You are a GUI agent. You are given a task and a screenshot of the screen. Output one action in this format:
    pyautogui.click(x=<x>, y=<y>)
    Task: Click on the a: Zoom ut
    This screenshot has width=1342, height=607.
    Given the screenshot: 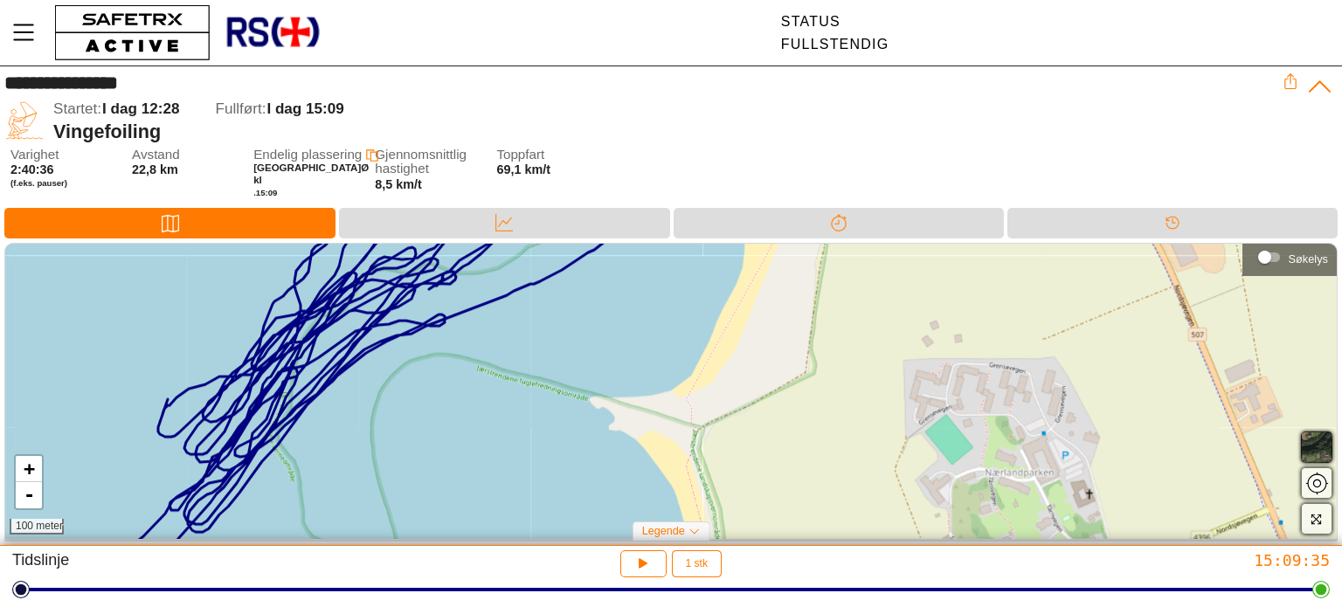 What is the action you would take?
    pyautogui.click(x=29, y=495)
    